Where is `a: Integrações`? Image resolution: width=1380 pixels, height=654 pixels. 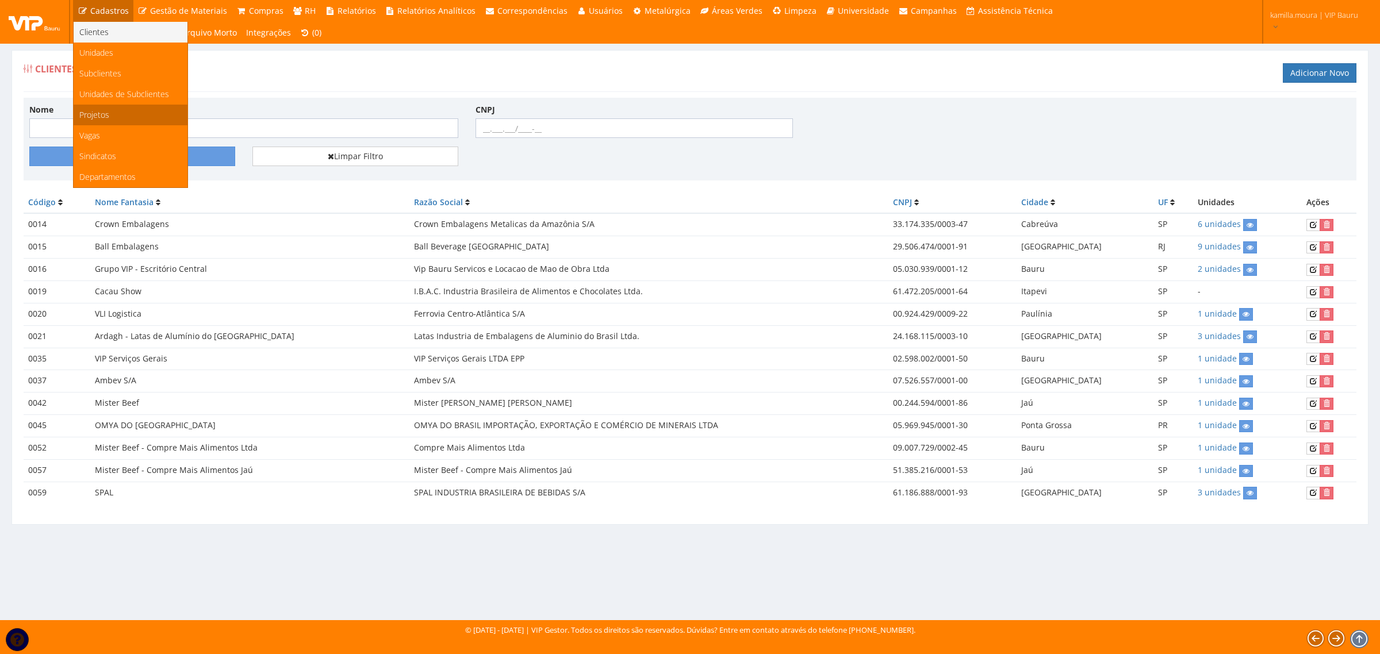
a: Integrações is located at coordinates (268, 33).